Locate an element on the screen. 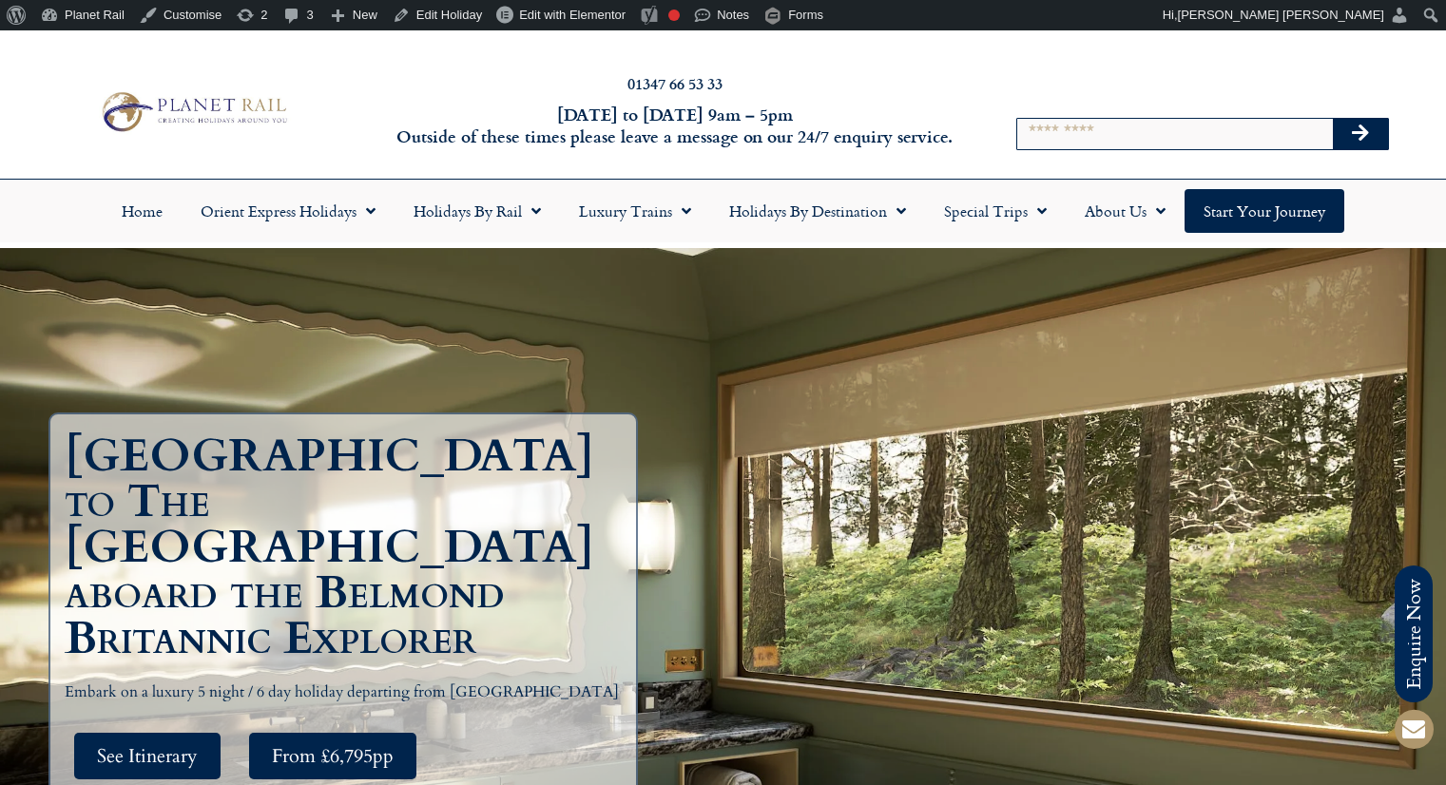 This screenshot has height=785, width=1446. span: Edit with Elementor is located at coordinates (572, 14).